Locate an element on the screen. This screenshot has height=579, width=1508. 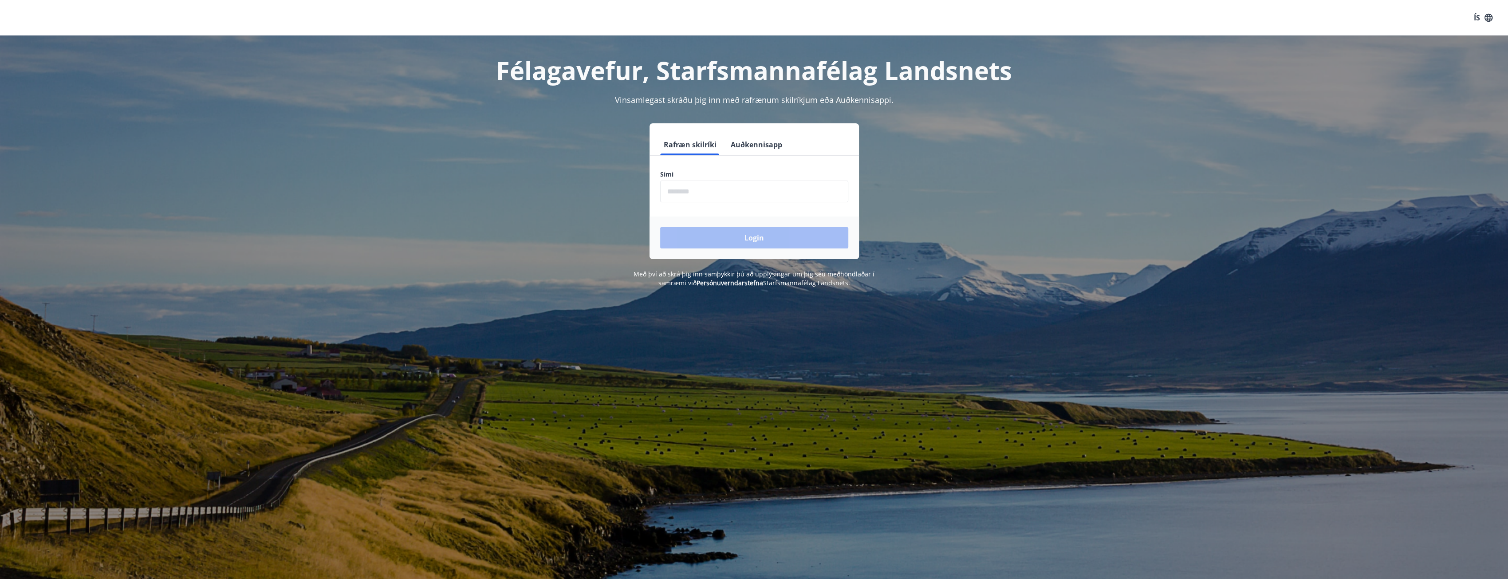
span: Vinsamlegast skráðu þig inn með rafrænum skilríkjum eða Auðkennisappi. is located at coordinates (754, 100).